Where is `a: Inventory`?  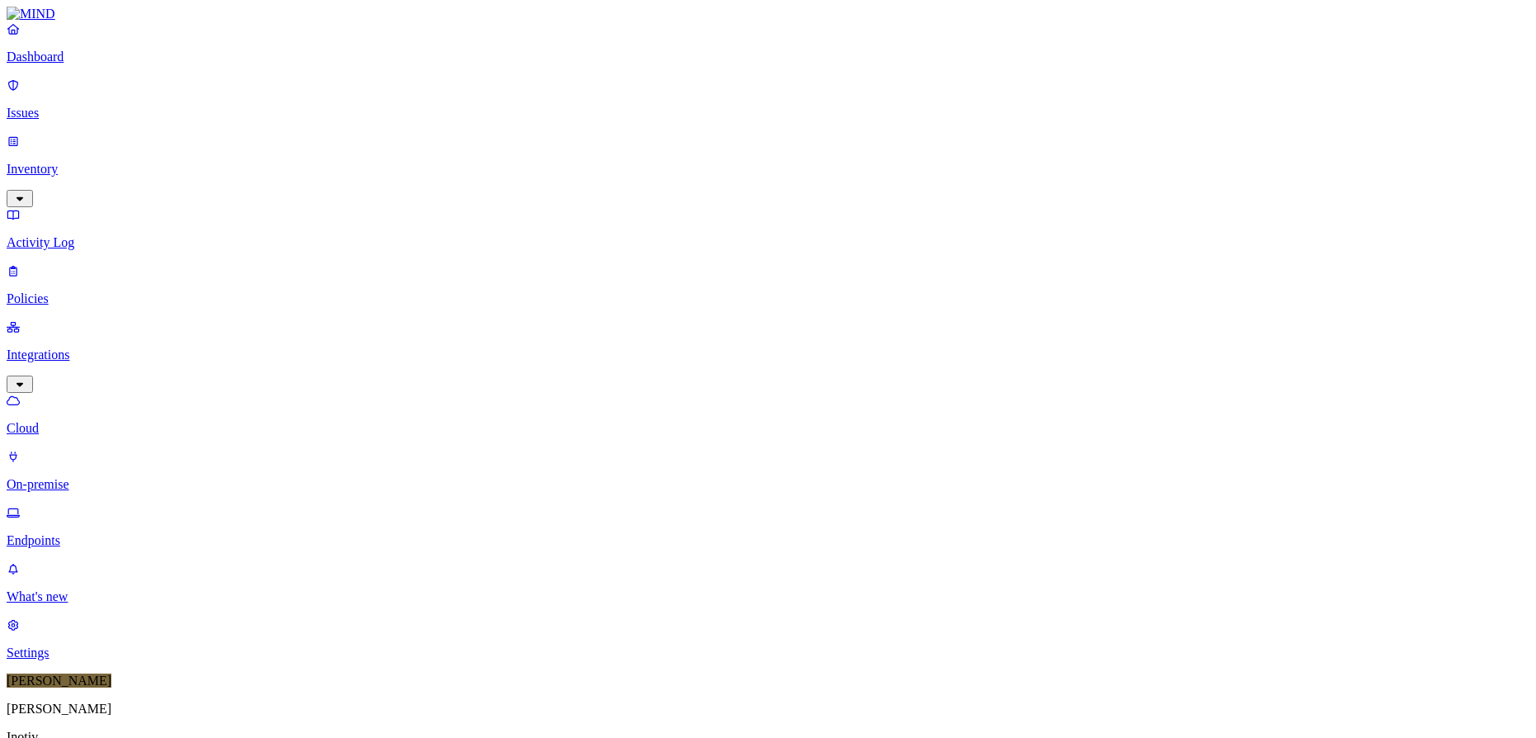 a: Inventory is located at coordinates (768, 169).